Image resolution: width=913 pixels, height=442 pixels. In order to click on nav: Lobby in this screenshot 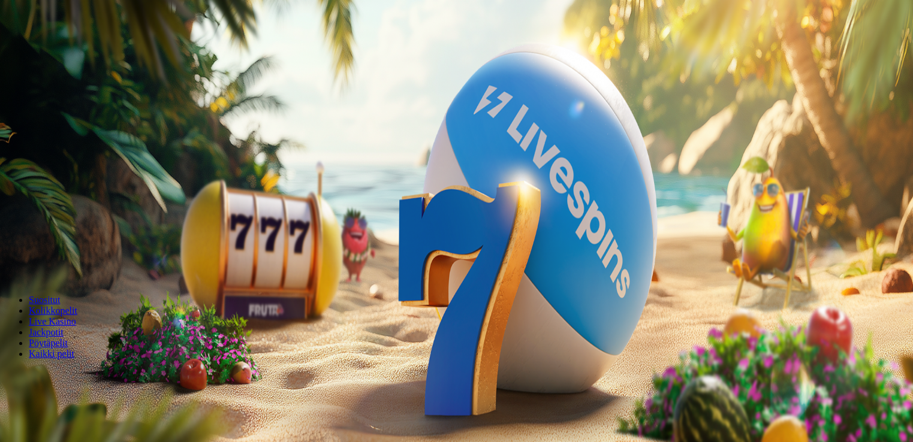, I will do `click(456, 317)`.